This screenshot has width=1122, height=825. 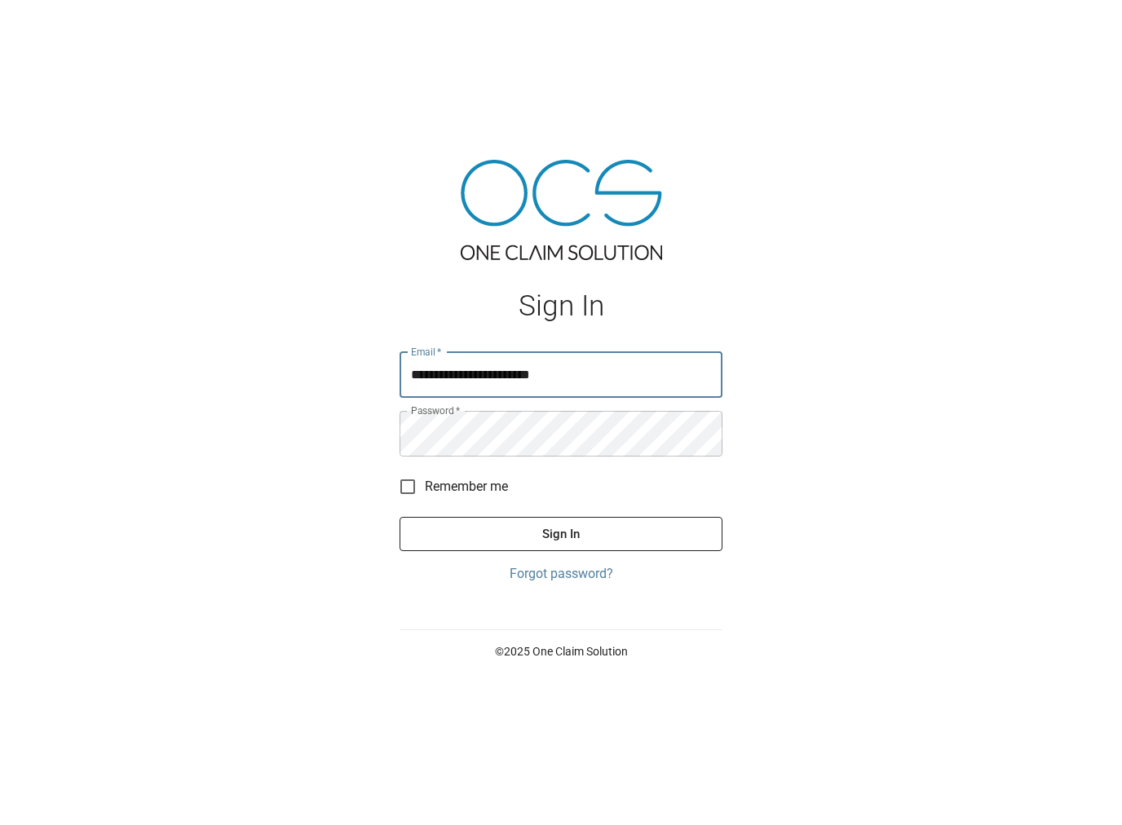 I want to click on button: Sign In, so click(x=561, y=534).